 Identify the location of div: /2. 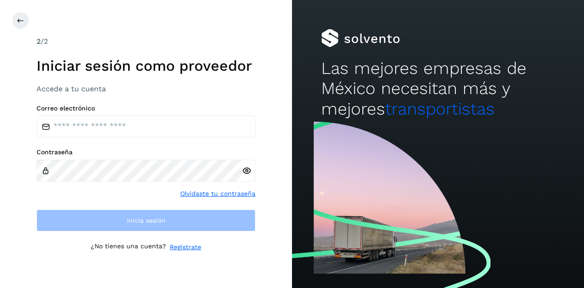
(146, 42).